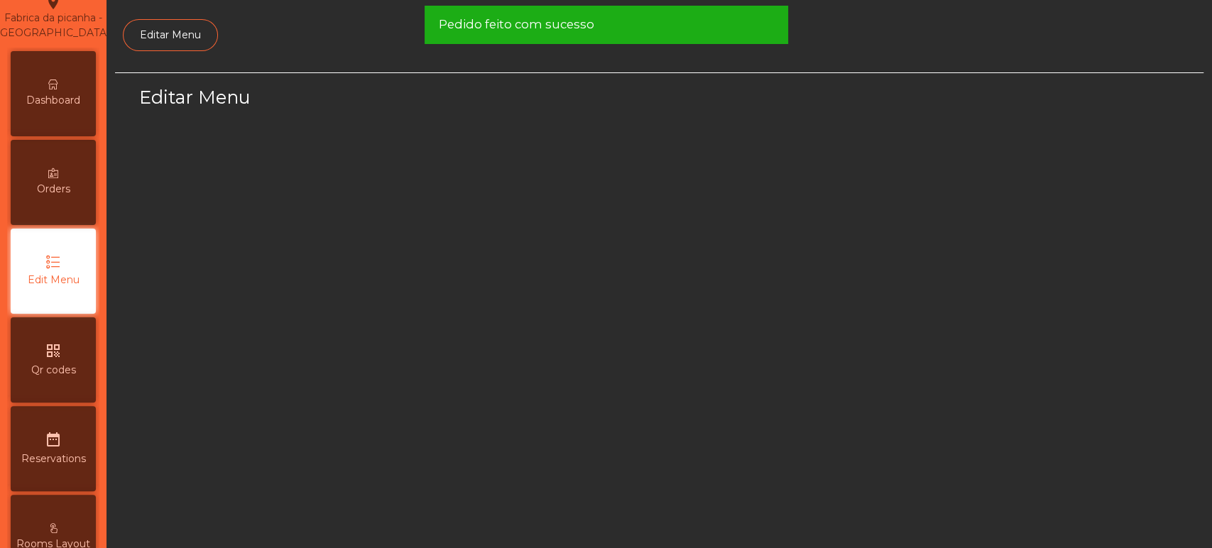 The height and width of the screenshot is (548, 1212). I want to click on span: Qr codes, so click(53, 370).